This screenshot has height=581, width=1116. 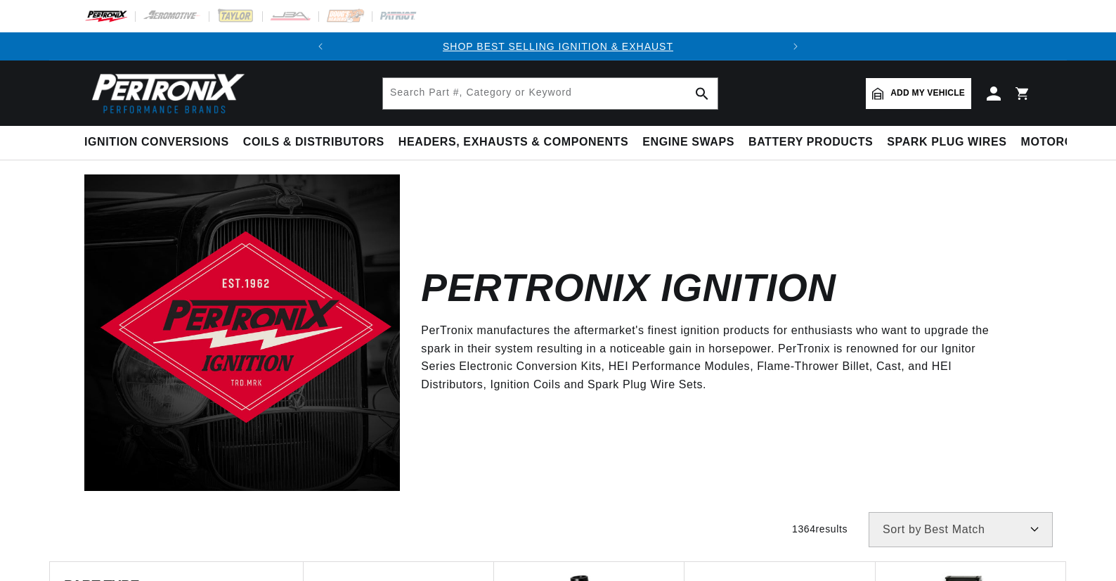 What do you see at coordinates (313, 142) in the screenshot?
I see `summary: Coils & Distributors` at bounding box center [313, 142].